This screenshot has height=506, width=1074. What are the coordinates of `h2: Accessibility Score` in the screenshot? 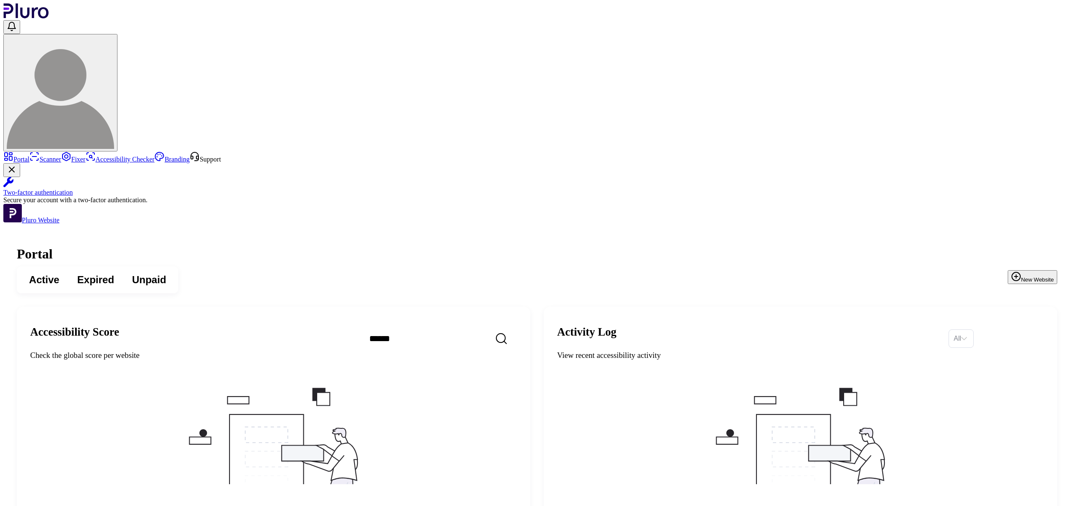 It's located at (191, 332).